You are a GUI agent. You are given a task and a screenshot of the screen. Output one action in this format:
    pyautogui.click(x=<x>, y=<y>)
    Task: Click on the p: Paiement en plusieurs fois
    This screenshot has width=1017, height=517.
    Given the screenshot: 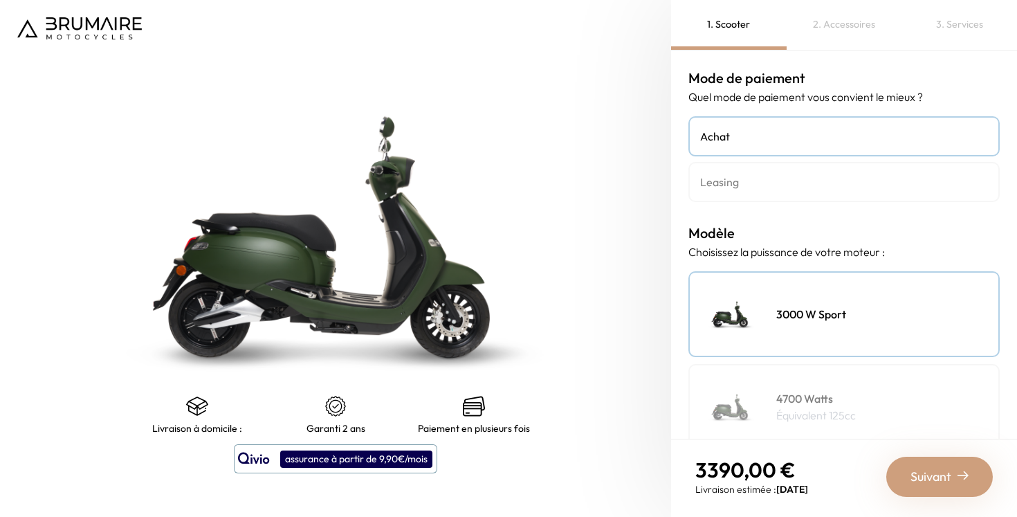 What is the action you would take?
    pyautogui.click(x=474, y=428)
    